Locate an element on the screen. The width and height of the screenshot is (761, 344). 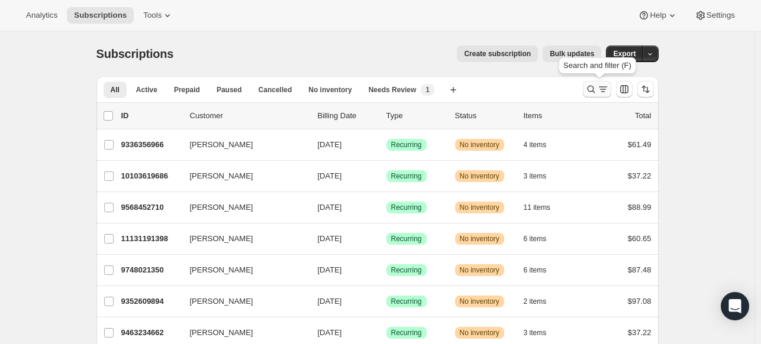
button: Settings is located at coordinates (715, 15).